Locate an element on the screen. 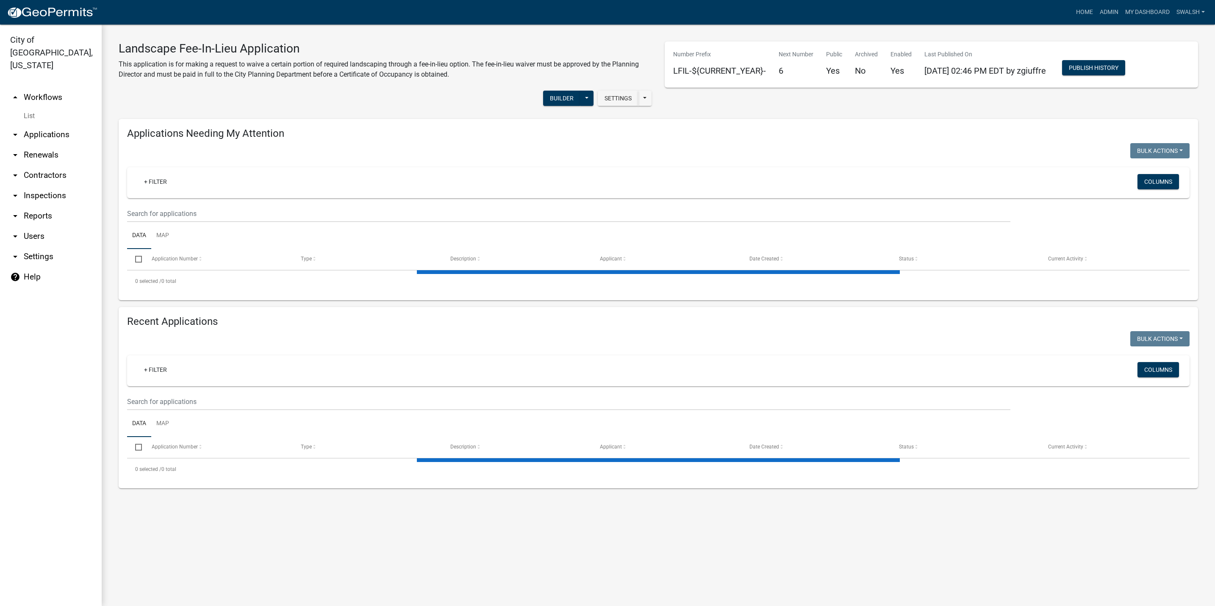 Image resolution: width=1215 pixels, height=606 pixels. p: Public is located at coordinates (834, 54).